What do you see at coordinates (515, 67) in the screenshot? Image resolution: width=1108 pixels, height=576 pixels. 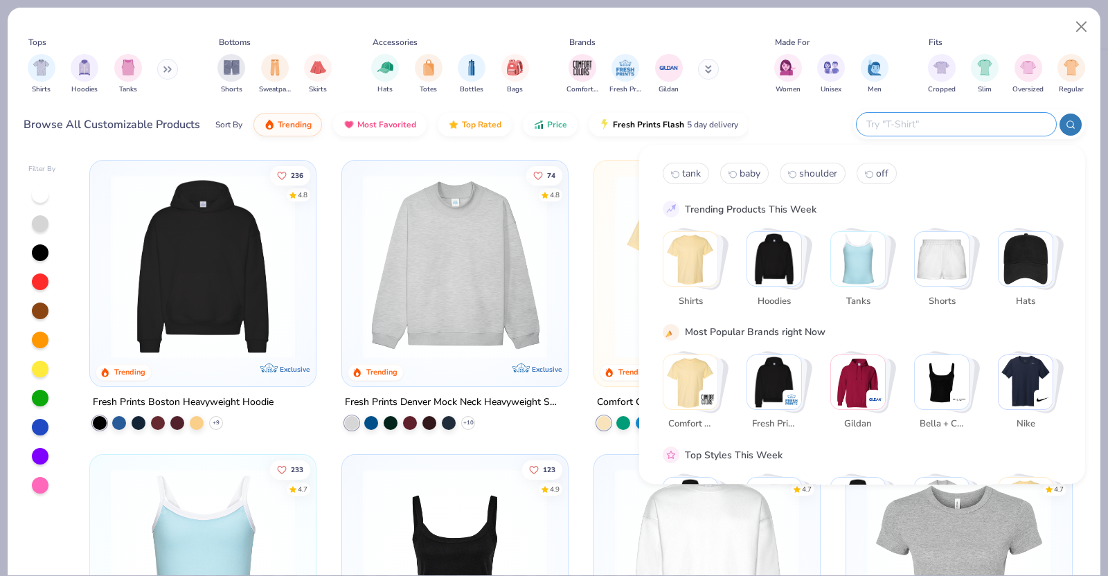 I see `img: Bags Image` at bounding box center [515, 67].